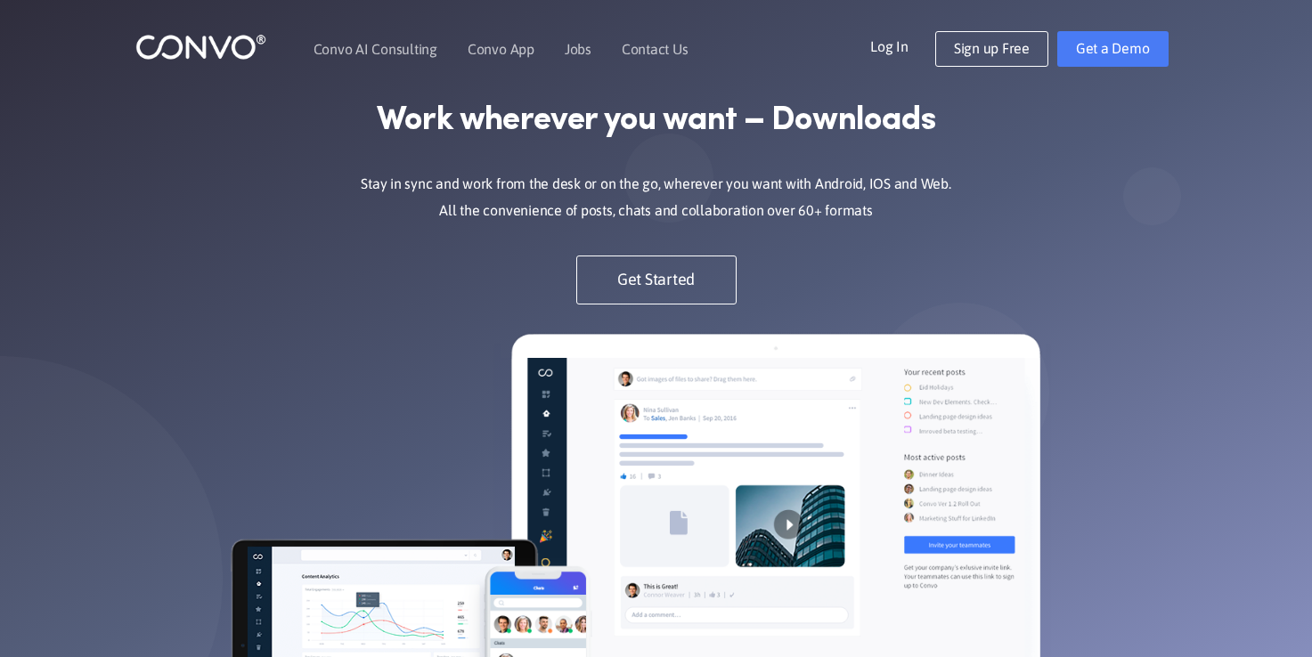  What do you see at coordinates (375, 49) in the screenshot?
I see `a: Convo AI Consulting` at bounding box center [375, 49].